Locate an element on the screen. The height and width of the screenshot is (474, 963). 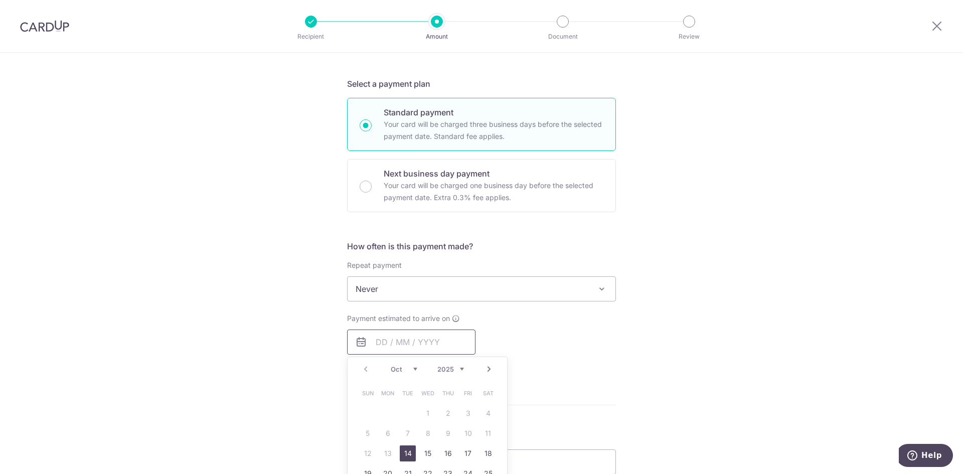
label: Repeat payment is located at coordinates (374, 265).